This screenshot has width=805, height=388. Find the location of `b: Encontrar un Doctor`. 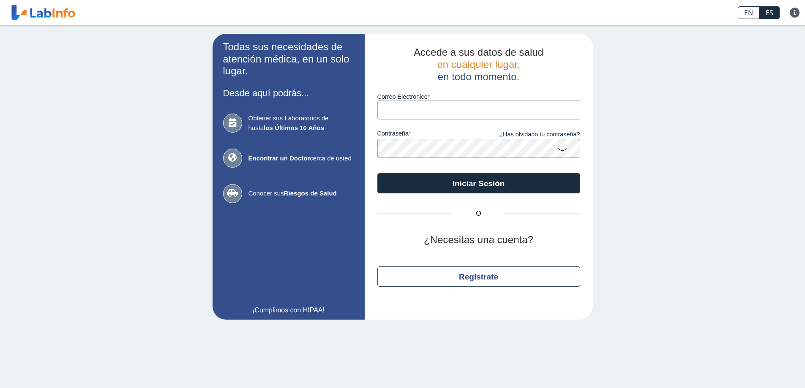

b: Encontrar un Doctor is located at coordinates (279, 158).